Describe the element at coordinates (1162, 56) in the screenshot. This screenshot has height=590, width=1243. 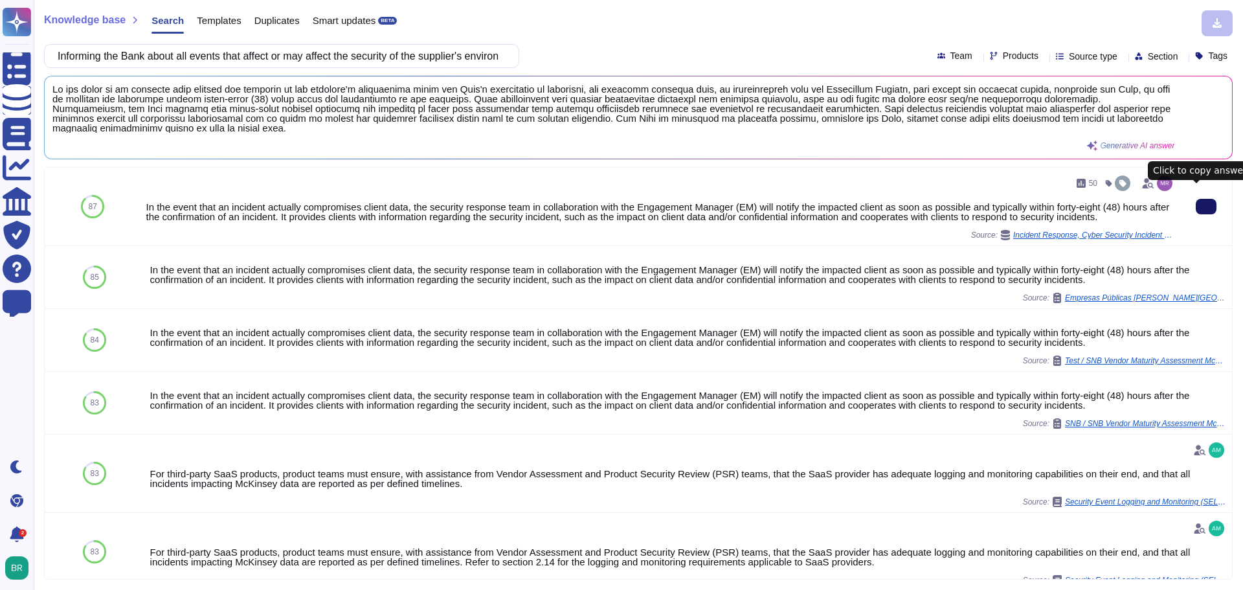
I see `span: Section` at that location.